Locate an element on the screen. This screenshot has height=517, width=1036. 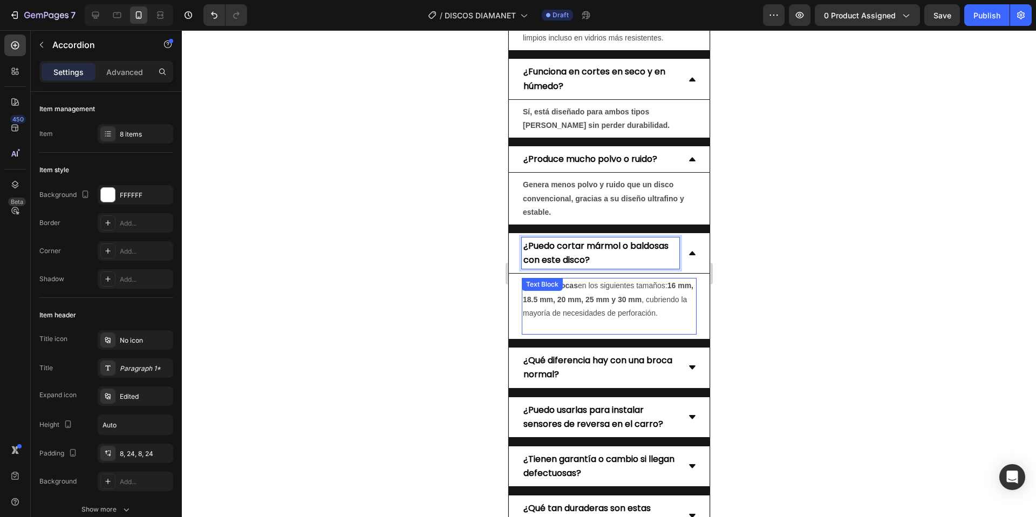
span: ¿Produce mucho polvo o ruido? is located at coordinates (82, 128).